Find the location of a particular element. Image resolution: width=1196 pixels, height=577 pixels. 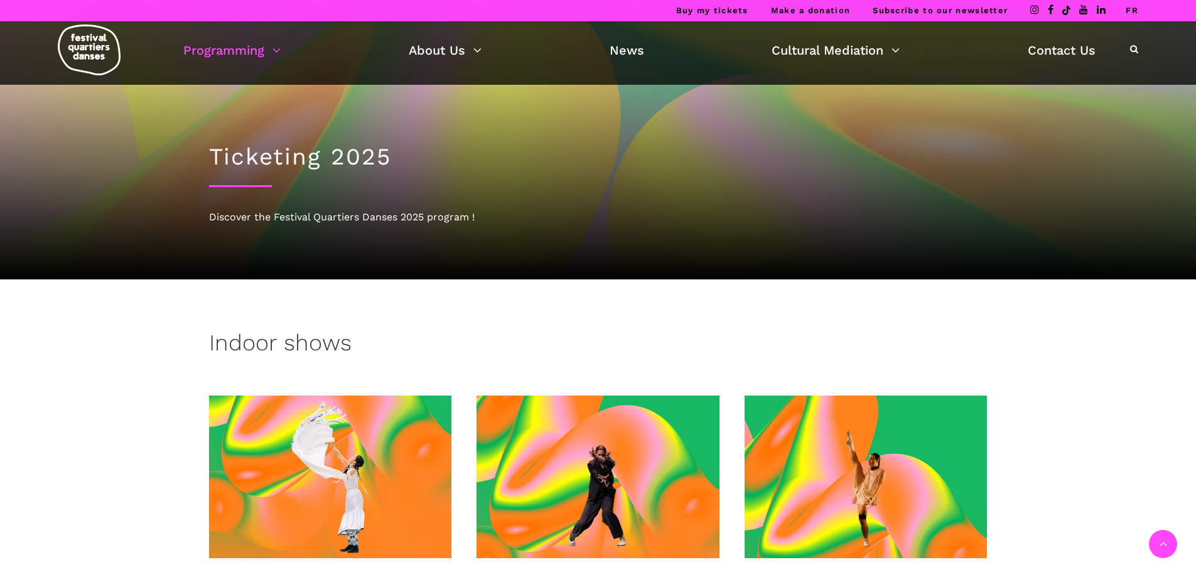

a: FR is located at coordinates (1132, 10).